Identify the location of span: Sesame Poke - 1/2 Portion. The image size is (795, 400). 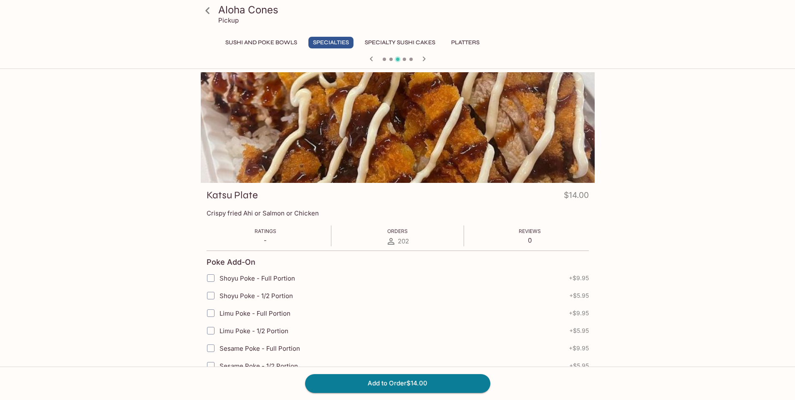
(259, 365).